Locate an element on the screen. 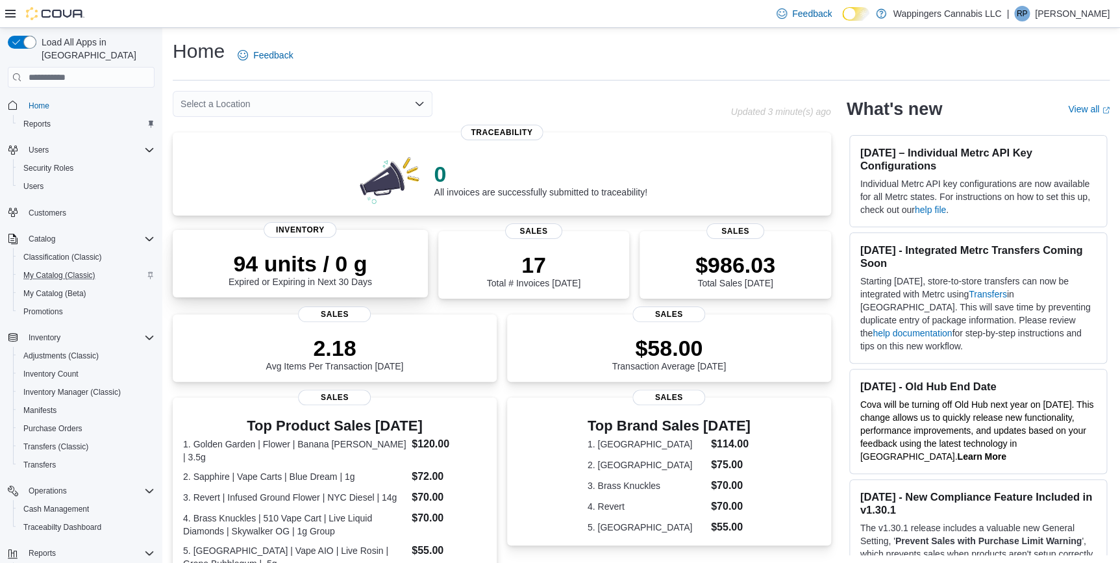 The image size is (1120, 563). button: Operations is located at coordinates (47, 491).